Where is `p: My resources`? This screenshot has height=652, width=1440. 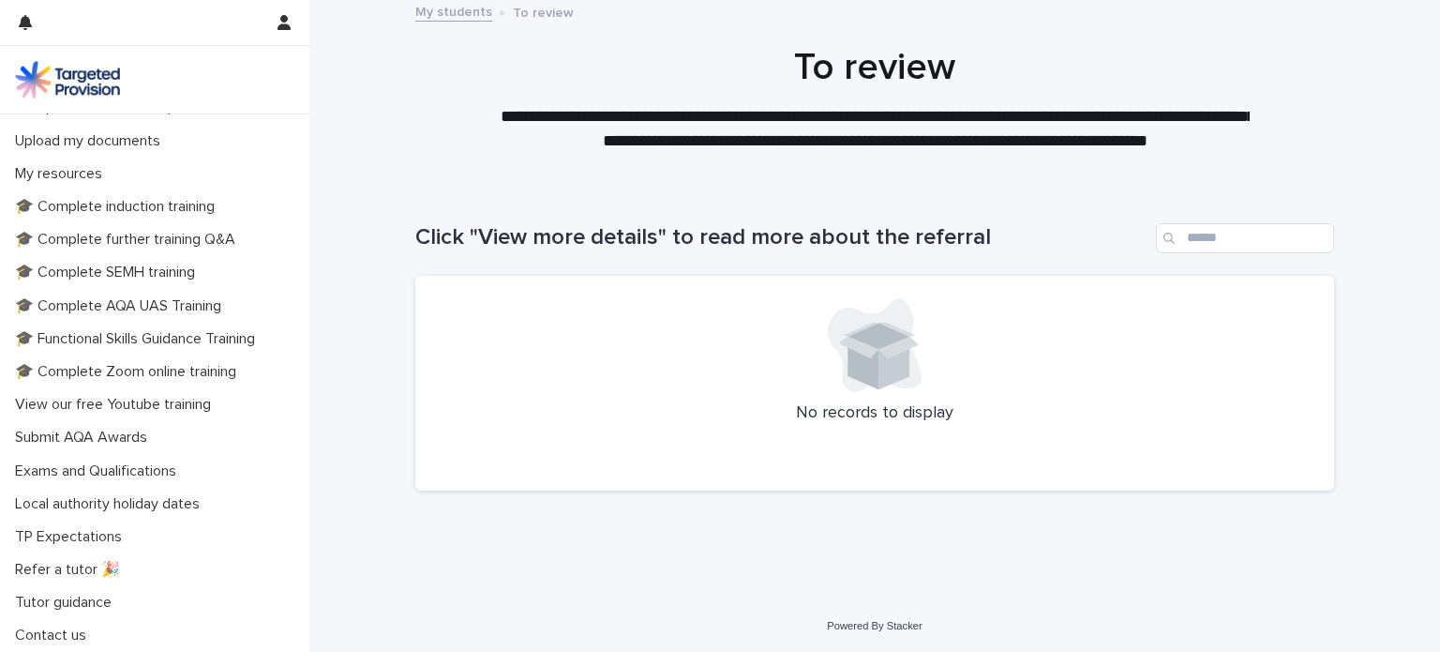
p: My resources is located at coordinates (62, 173).